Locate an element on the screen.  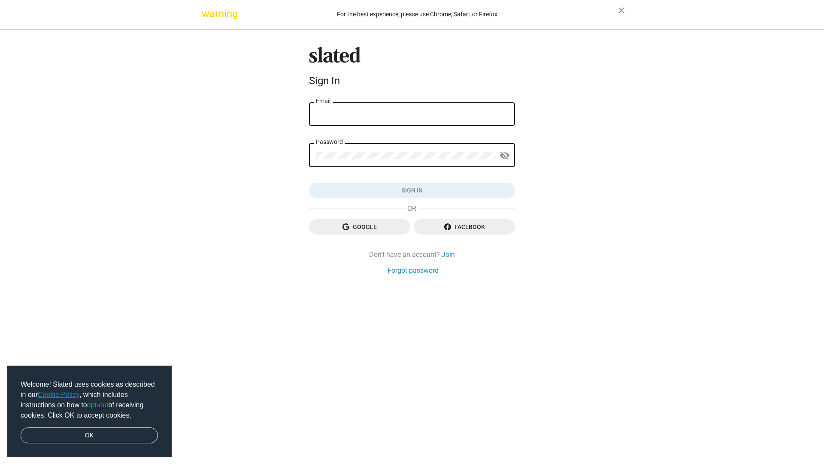
a: Cookie Policy is located at coordinates (58, 394).